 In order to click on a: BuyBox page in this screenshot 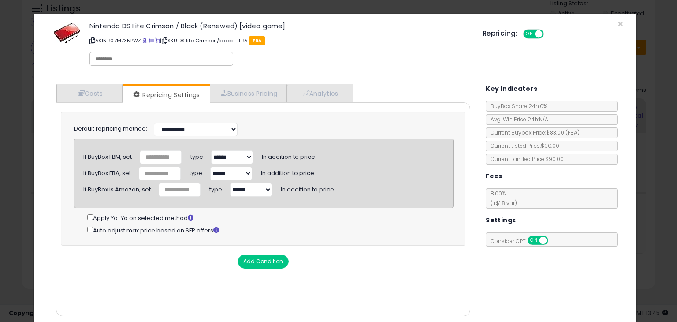, I will do `click(144, 41)`.